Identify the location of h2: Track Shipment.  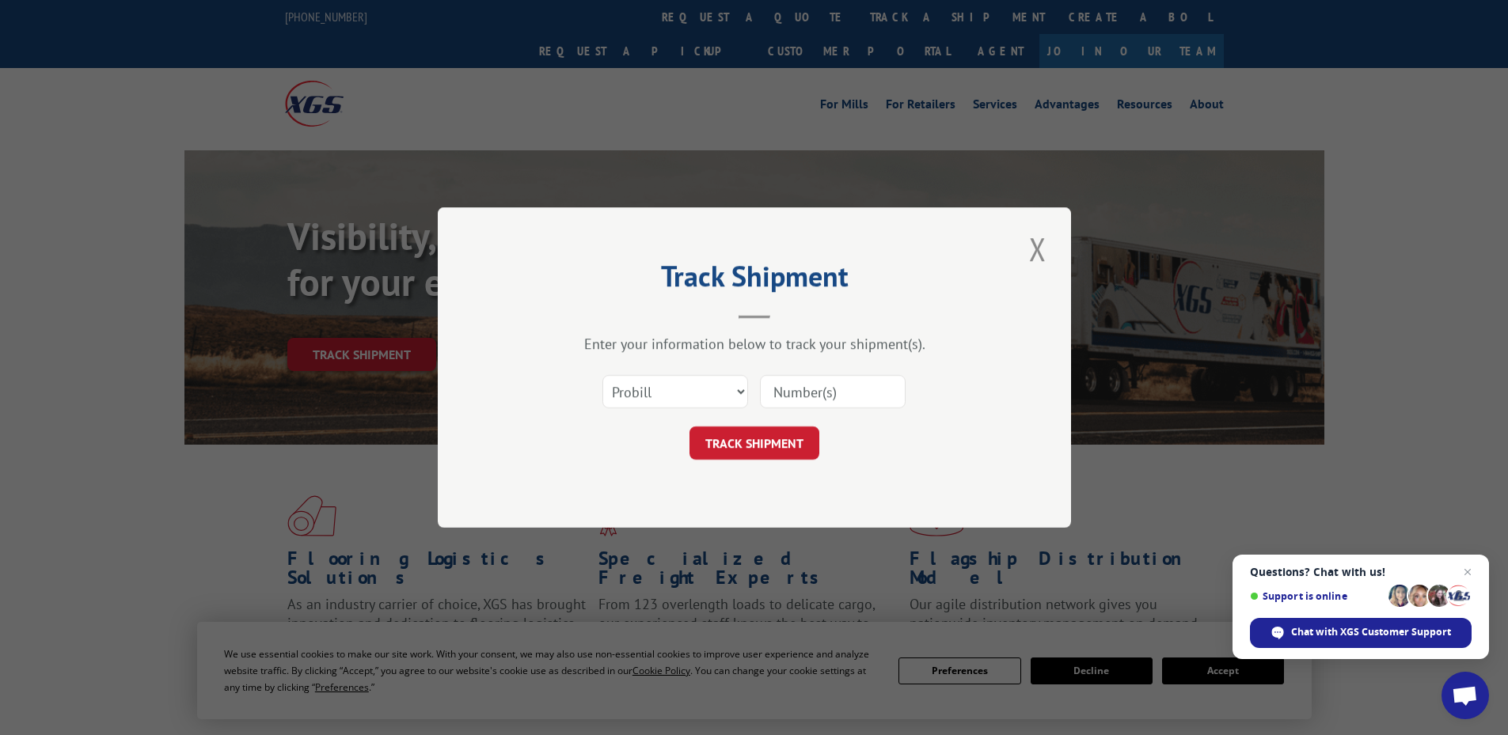
(754, 280).